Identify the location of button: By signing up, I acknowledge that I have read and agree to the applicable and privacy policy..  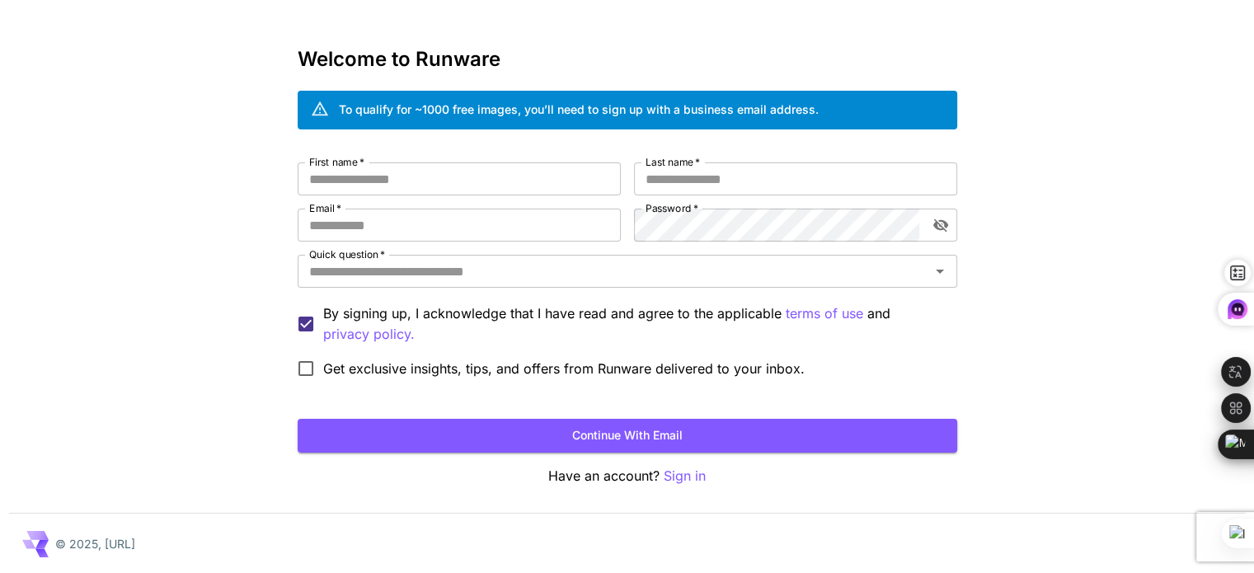
(824, 313).